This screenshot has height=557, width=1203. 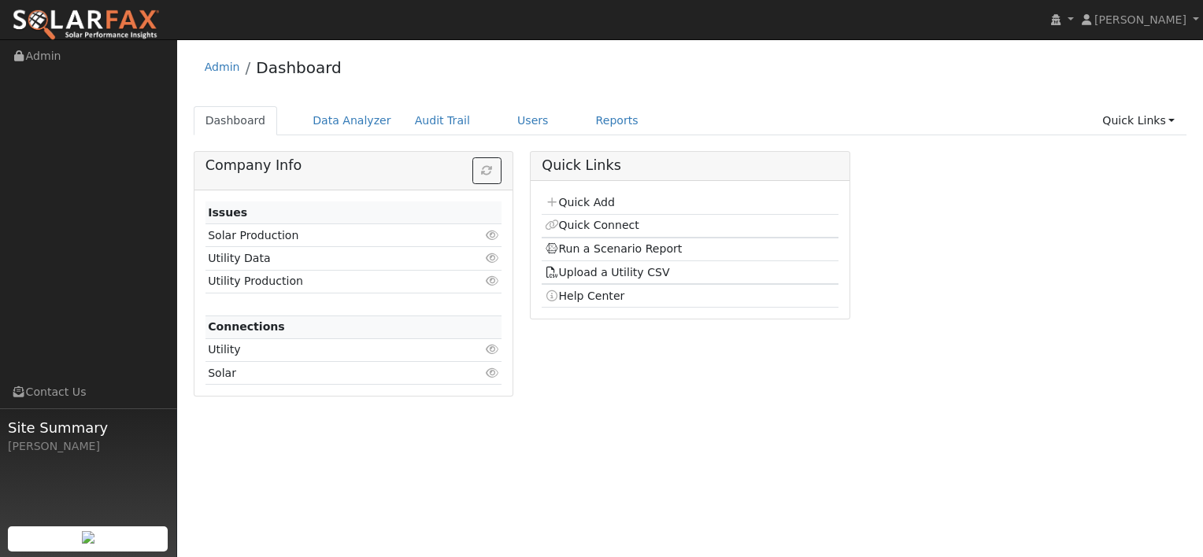 I want to click on td: Utility Production, so click(x=330, y=281).